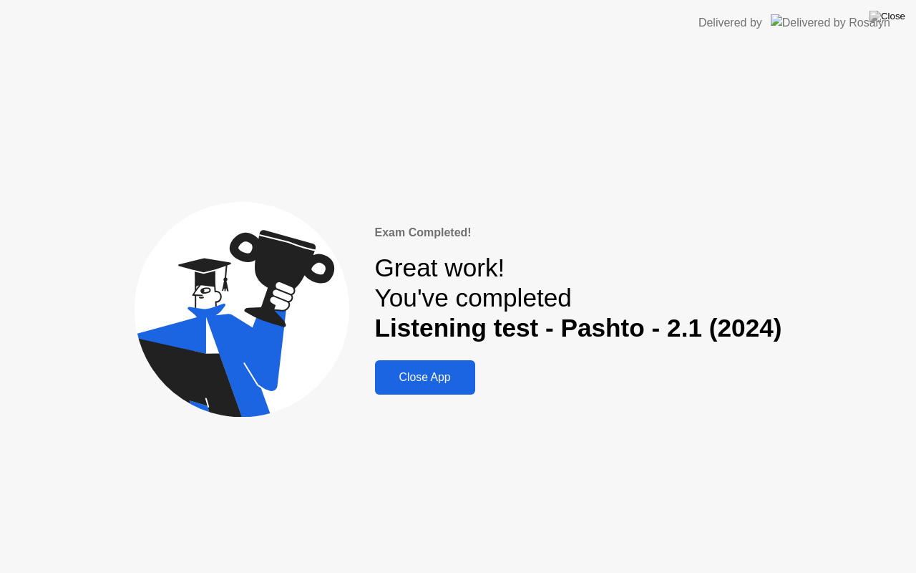 The height and width of the screenshot is (573, 916). I want to click on div: Close App, so click(425, 377).